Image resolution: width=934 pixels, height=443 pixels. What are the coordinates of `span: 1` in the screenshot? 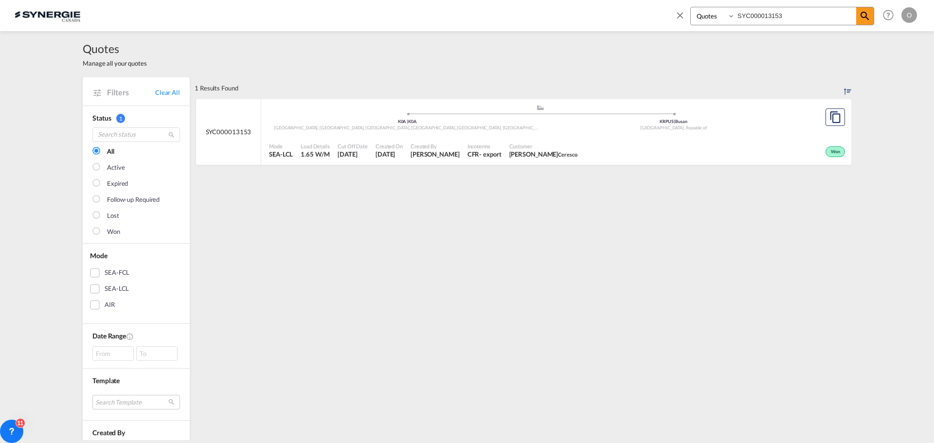 It's located at (121, 118).